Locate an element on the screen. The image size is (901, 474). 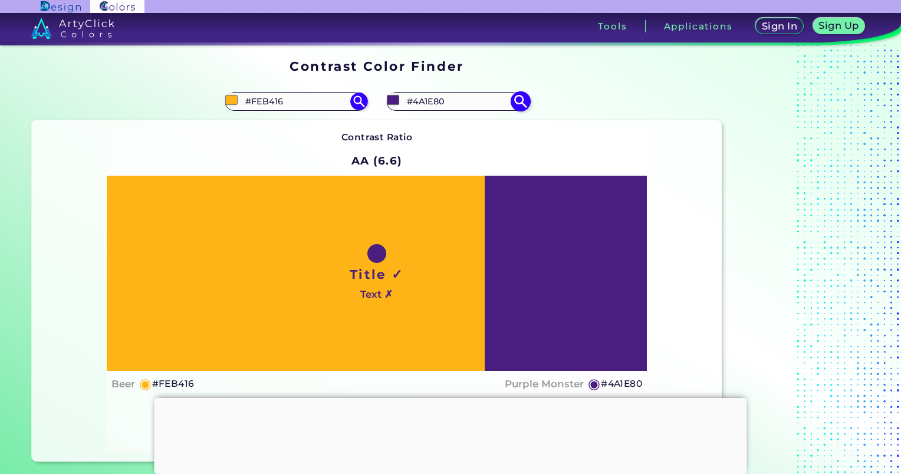
h5: Sign Up is located at coordinates (839, 25).